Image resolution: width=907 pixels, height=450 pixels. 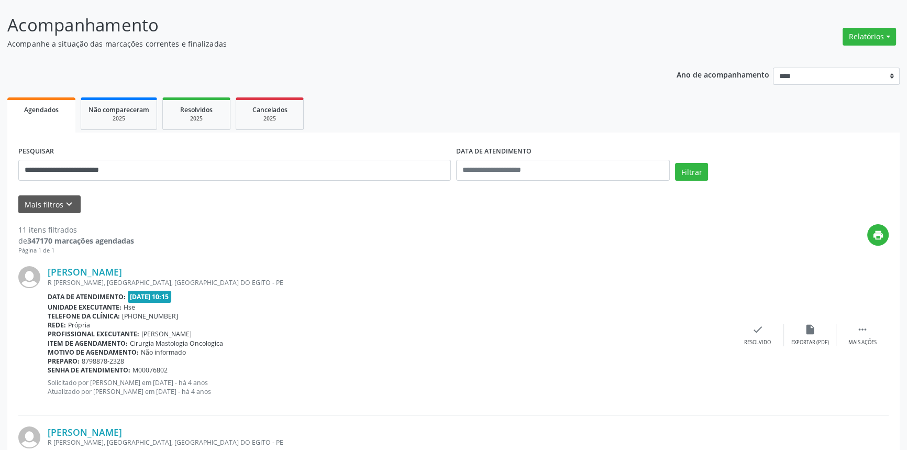 What do you see at coordinates (57, 325) in the screenshot?
I see `b: Rede:` at bounding box center [57, 325].